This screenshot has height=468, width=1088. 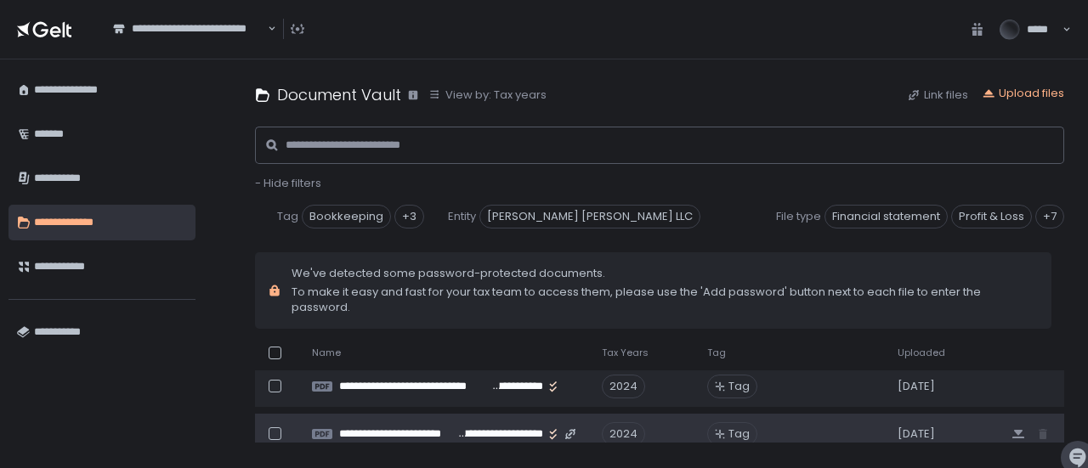 I want to click on div: Search for option, so click(x=189, y=29).